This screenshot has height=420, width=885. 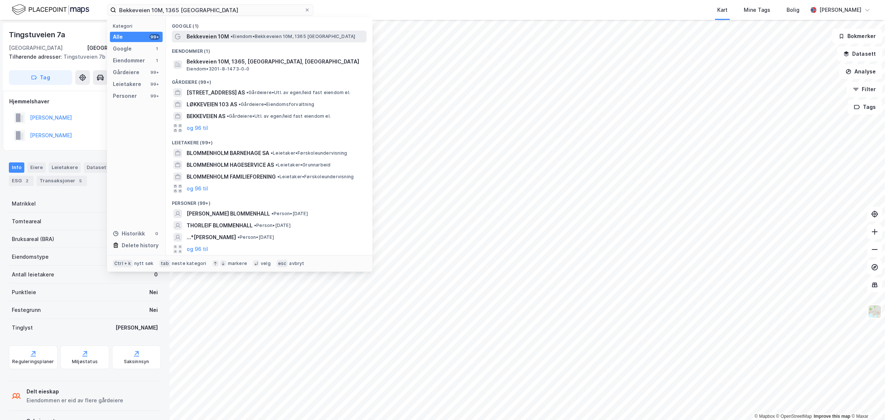 What do you see at coordinates (266, 263) in the screenshot?
I see `div: velg` at bounding box center [266, 263].